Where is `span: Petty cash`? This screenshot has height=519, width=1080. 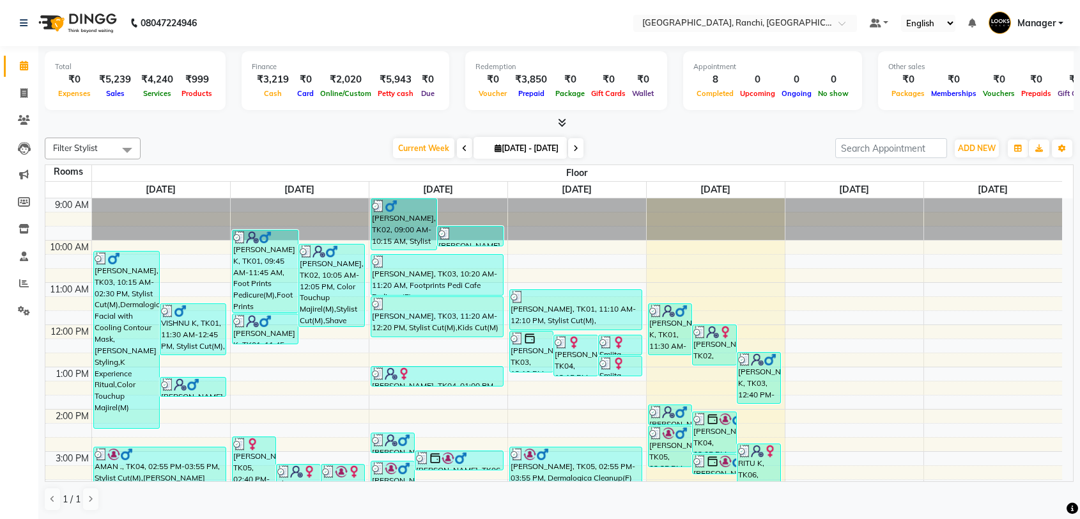
span: Petty cash is located at coordinates (396, 93).